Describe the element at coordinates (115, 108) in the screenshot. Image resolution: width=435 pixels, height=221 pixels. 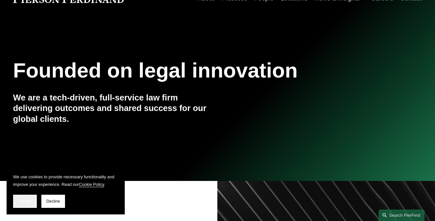
I see `h4: We are a tech-driven, full-service law firm delivering outcomes and shared success for our global...` at that location.